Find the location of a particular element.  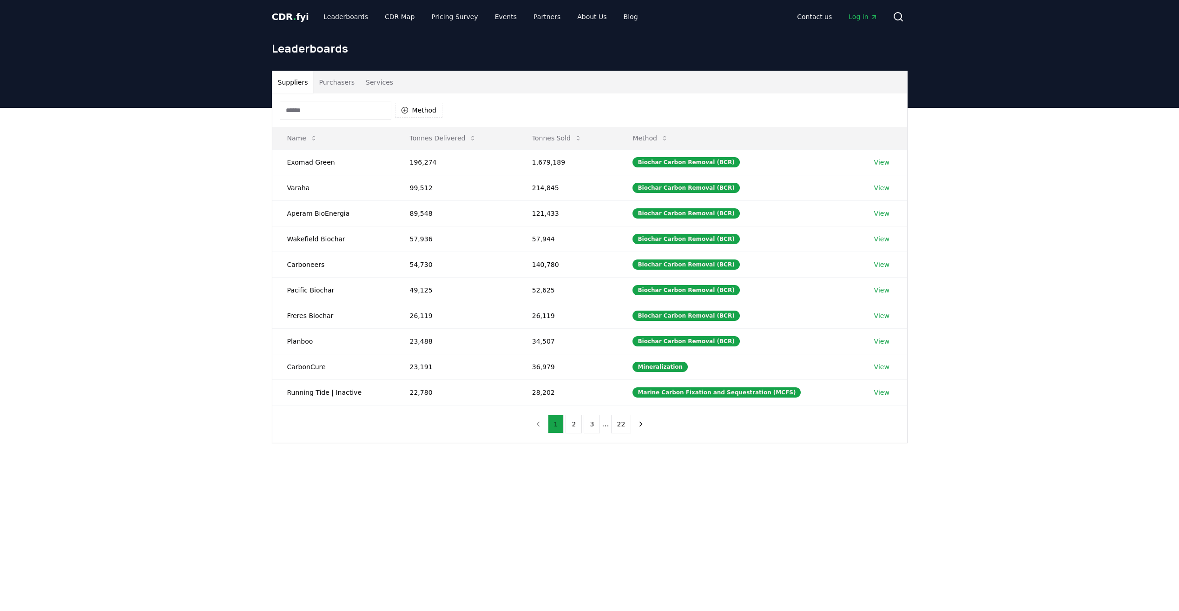

a: Blog is located at coordinates (631, 17).